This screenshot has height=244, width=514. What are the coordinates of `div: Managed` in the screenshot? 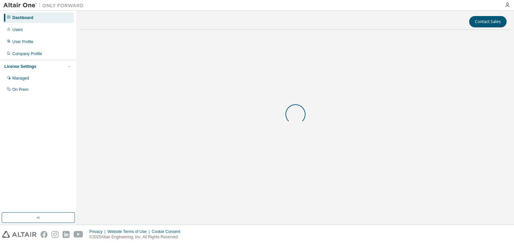 It's located at (21, 78).